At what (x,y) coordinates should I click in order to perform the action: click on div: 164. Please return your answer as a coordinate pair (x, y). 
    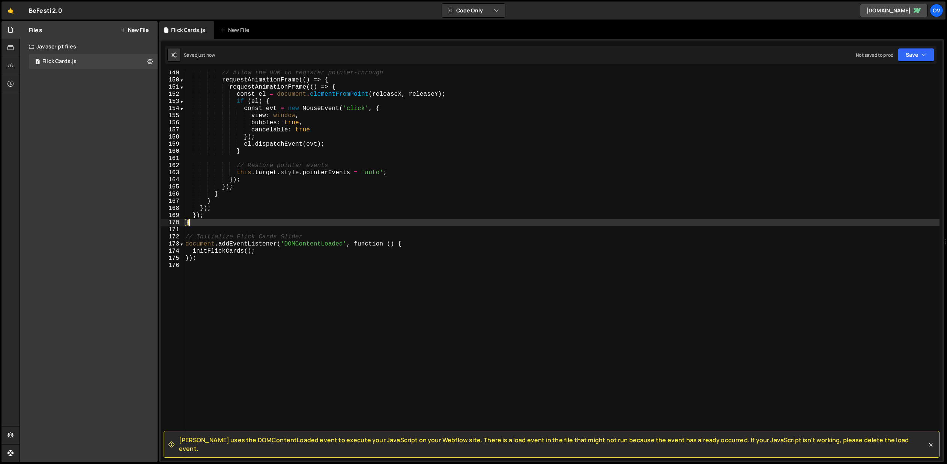
    Looking at the image, I should click on (172, 180).